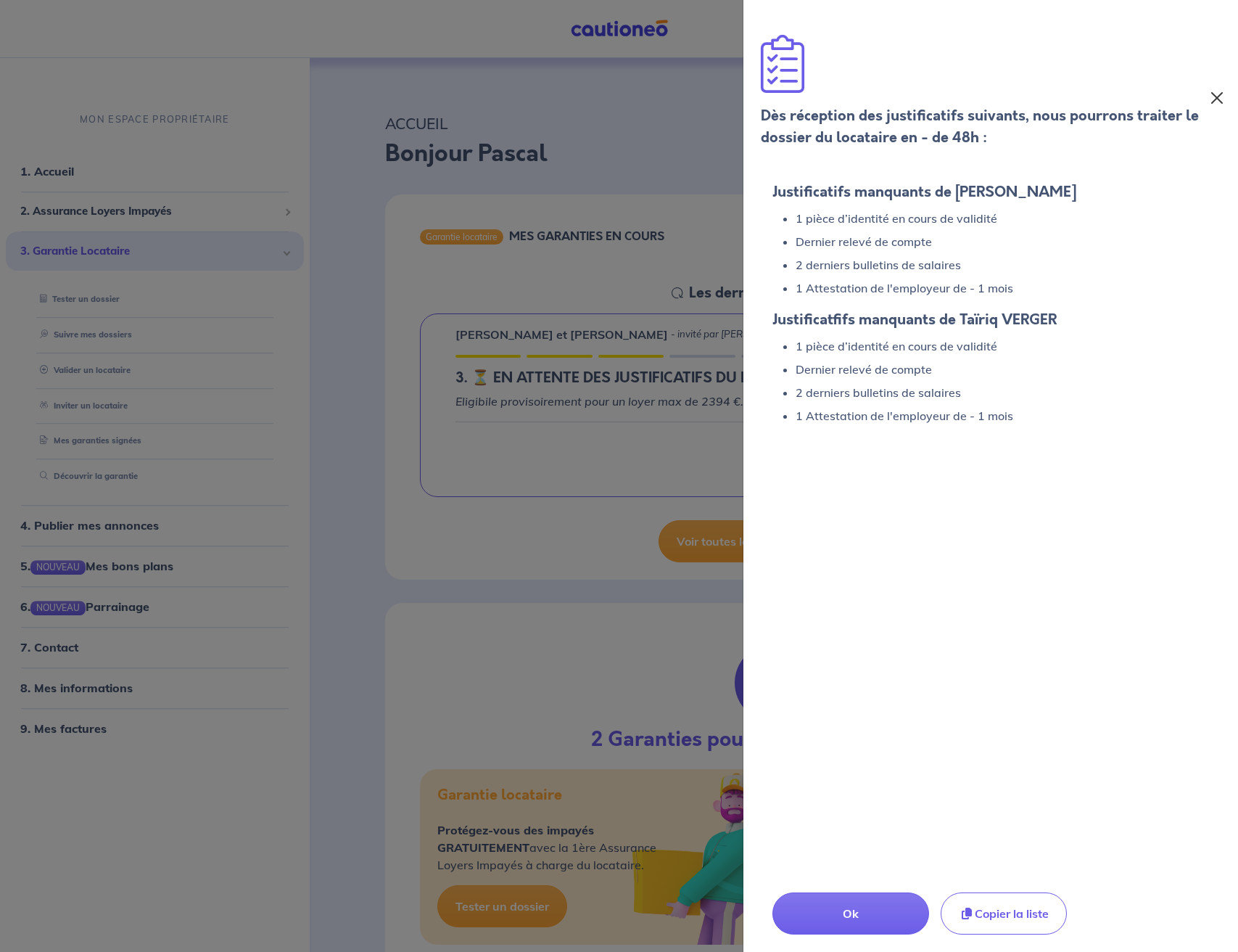 This screenshot has height=952, width=1238. Describe the element at coordinates (991, 320) in the screenshot. I see `h5: Justificatfifs manquants de Taïriq VERGER` at that location.